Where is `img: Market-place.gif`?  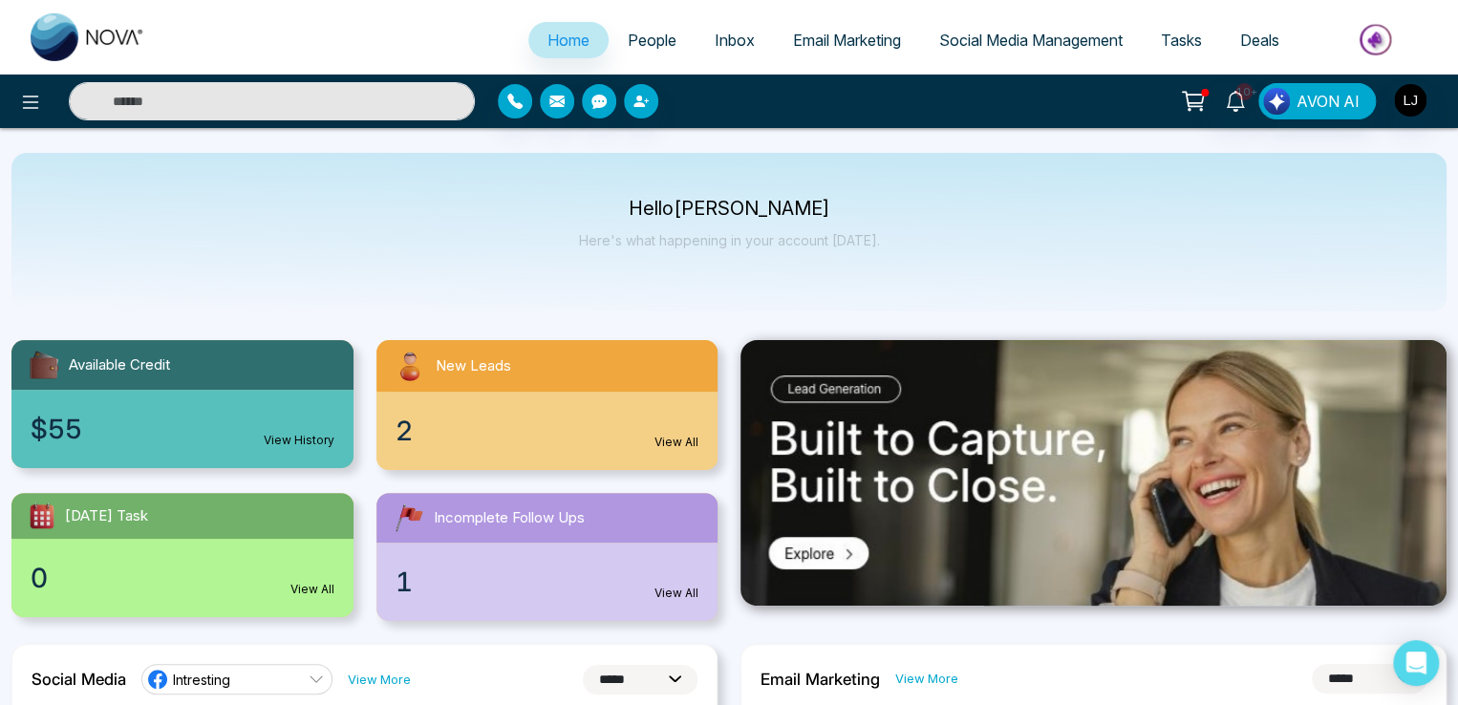 img: Market-place.gif is located at coordinates (1377, 39).